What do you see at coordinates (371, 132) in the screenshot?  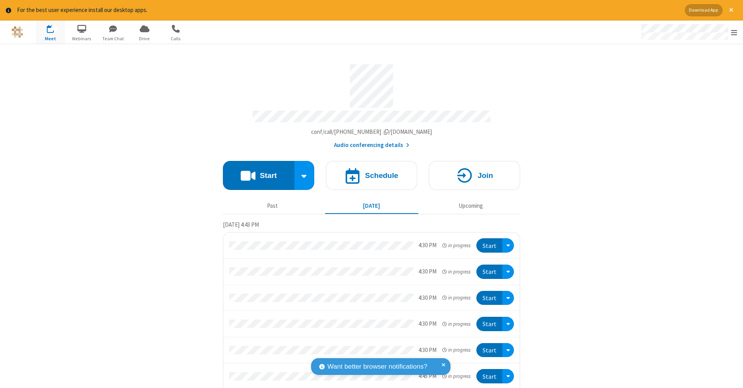 I see `span: Copy my meeting room link` at bounding box center [371, 132].